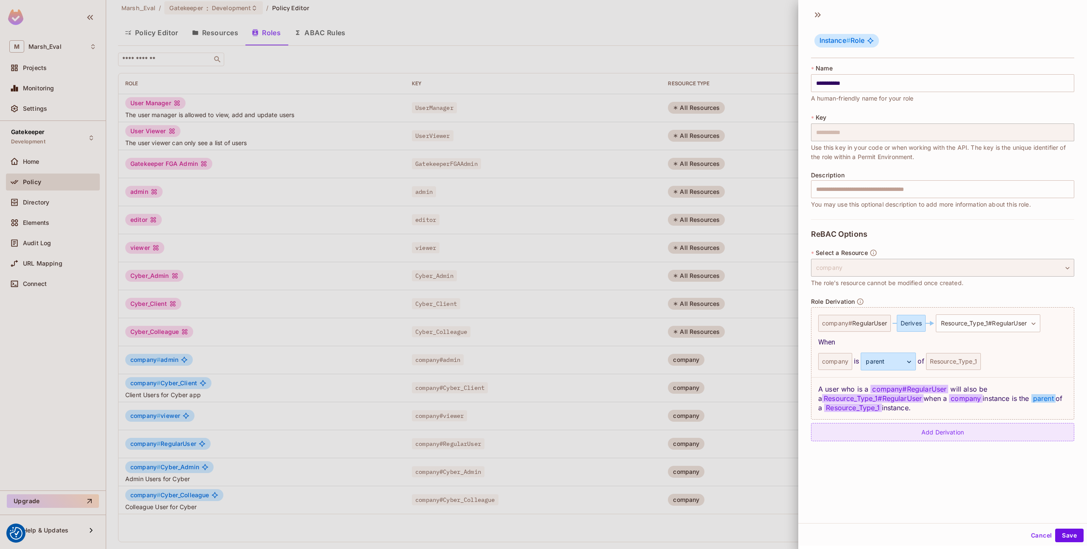  I want to click on span: Use this key in your code or when working with the API. The key is the unique identifier of the r..., so click(942, 152).